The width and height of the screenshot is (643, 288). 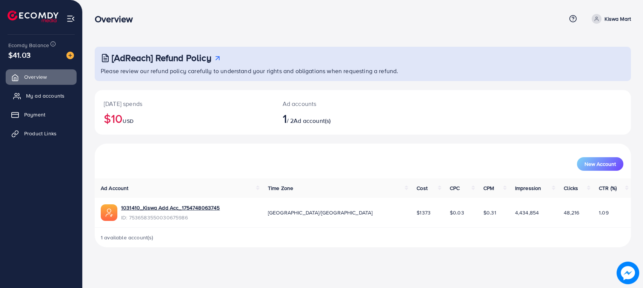 I want to click on a: Payment, so click(x=41, y=115).